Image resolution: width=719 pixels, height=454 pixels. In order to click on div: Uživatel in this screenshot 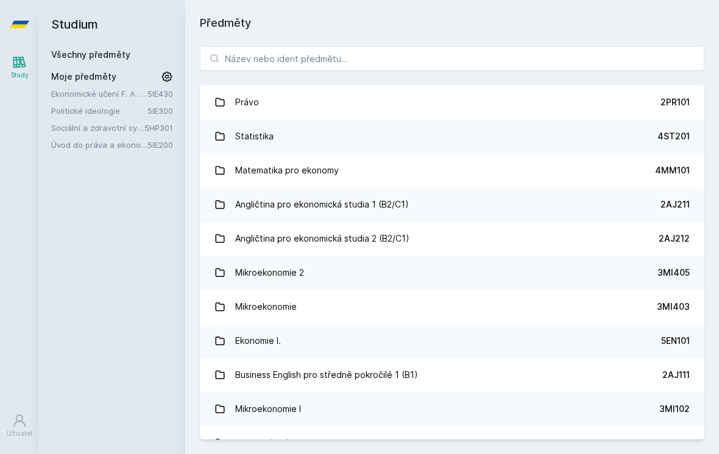, I will do `click(19, 434)`.